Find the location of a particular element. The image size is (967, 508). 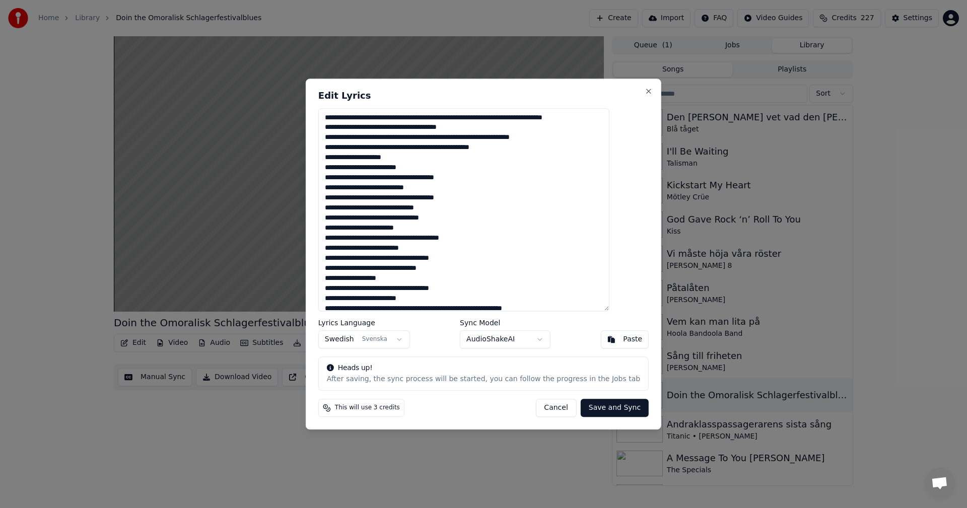

h2: Edit Lyrics is located at coordinates (483, 96).